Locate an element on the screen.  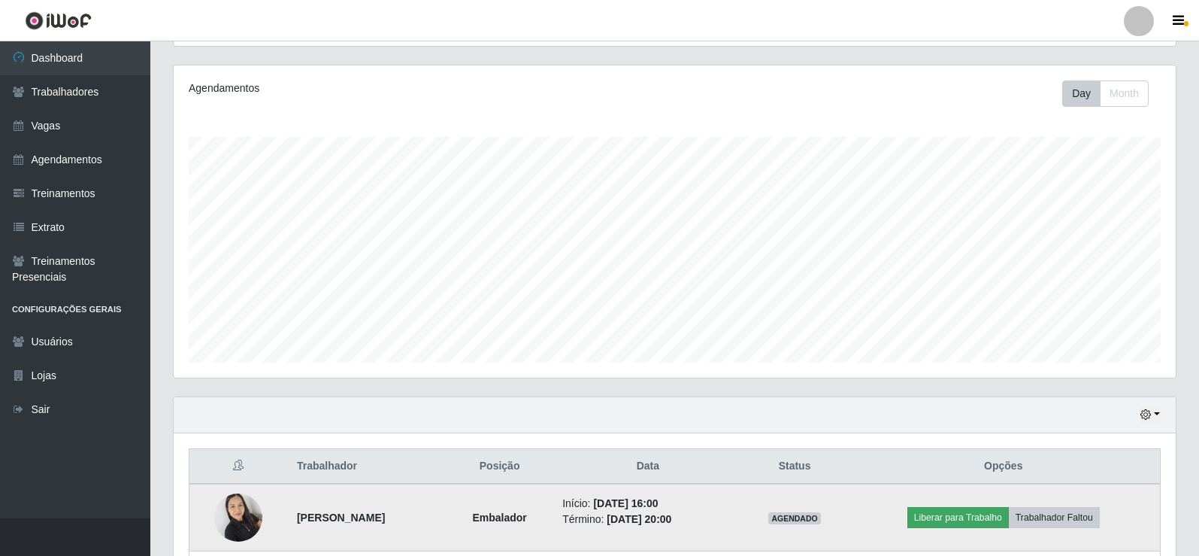
img: 1722007663957.jpeg is located at coordinates (238, 517).